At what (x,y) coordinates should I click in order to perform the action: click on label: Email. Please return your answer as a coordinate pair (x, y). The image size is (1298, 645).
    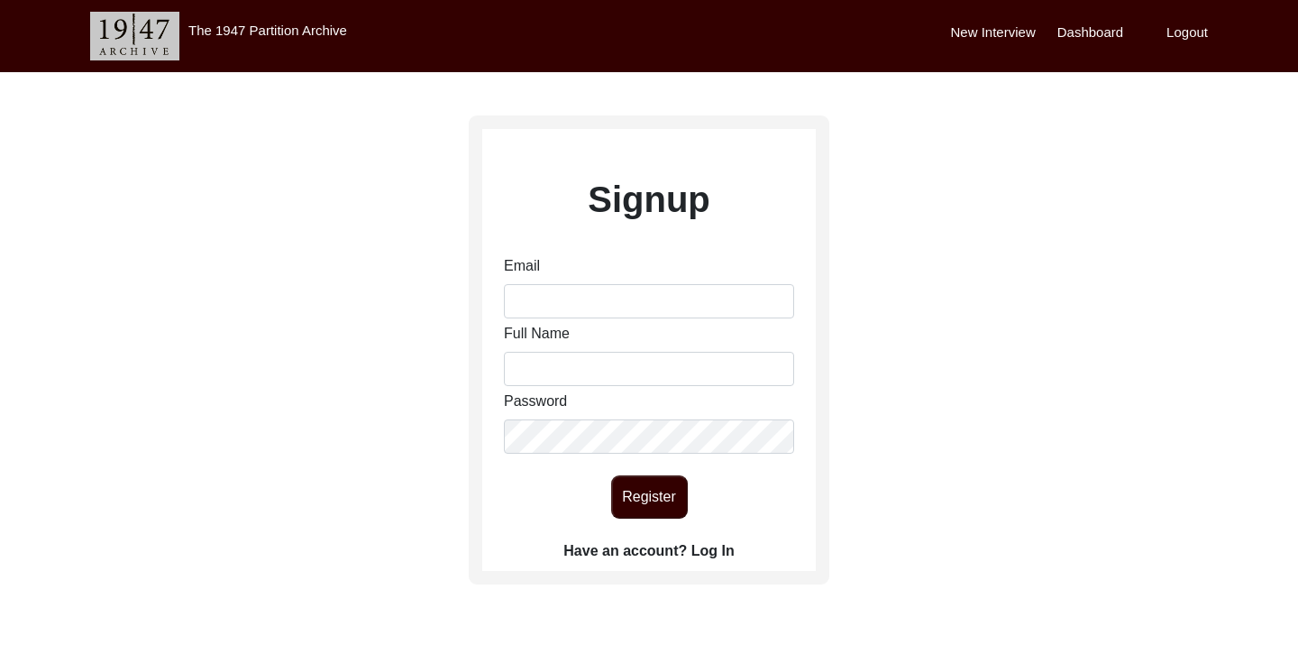
    Looking at the image, I should click on (522, 266).